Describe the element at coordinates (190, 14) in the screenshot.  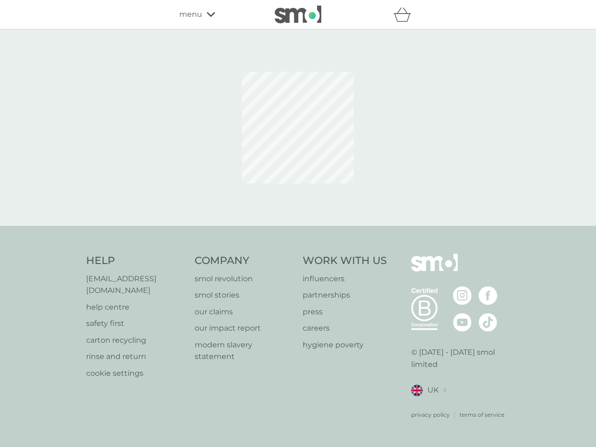
I see `span: menu` at that location.